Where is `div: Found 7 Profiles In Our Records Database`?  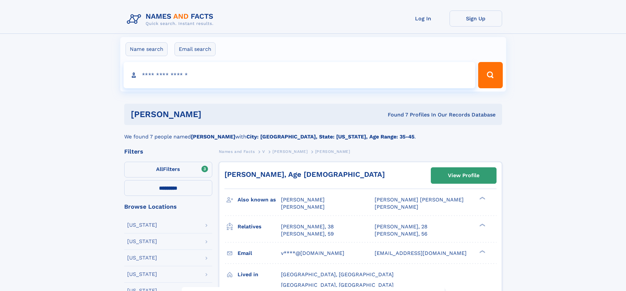
div: Found 7 Profiles In Our Records Database is located at coordinates (395, 115).